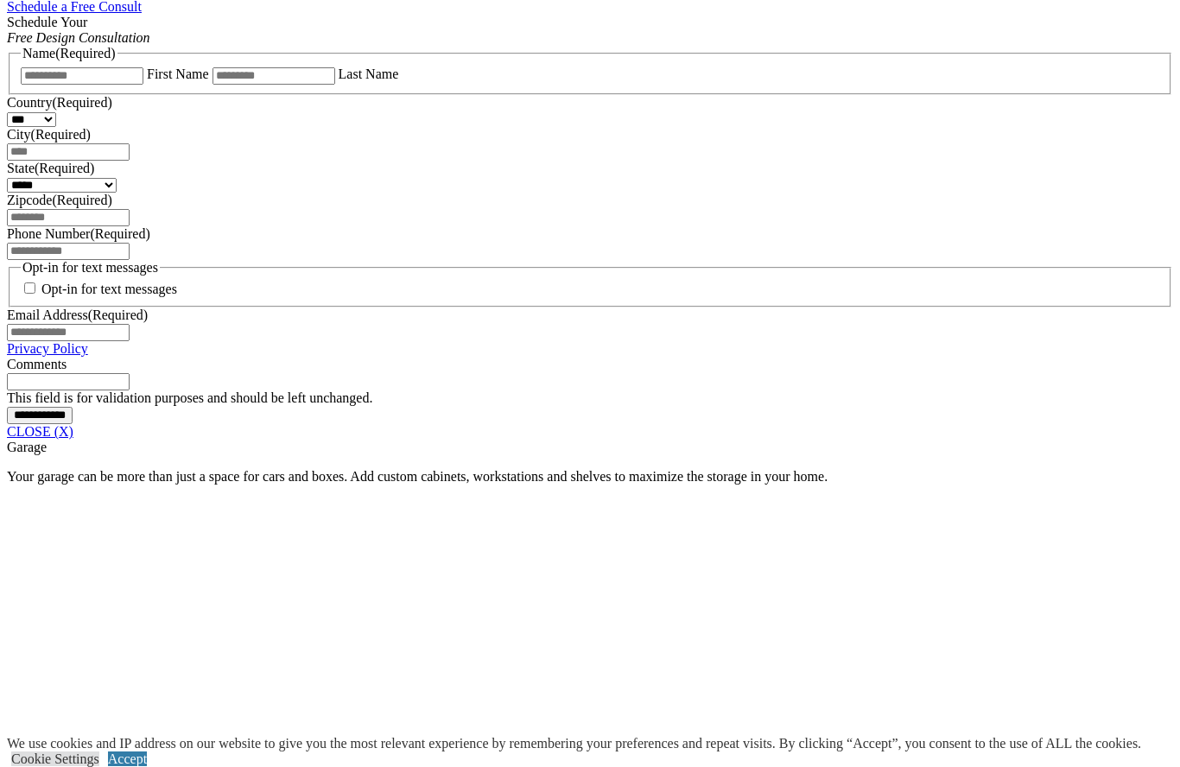 This screenshot has height=767, width=1180. Describe the element at coordinates (178, 73) in the screenshot. I see `label: First Name` at that location.